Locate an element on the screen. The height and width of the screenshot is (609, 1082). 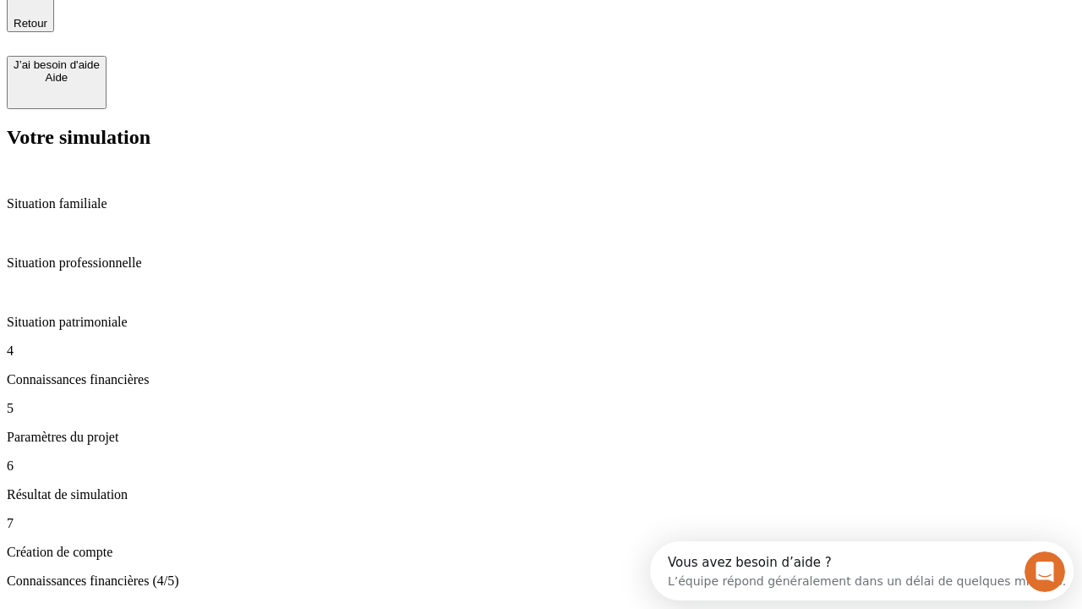
p: Résultat de simulation is located at coordinates (541, 494).